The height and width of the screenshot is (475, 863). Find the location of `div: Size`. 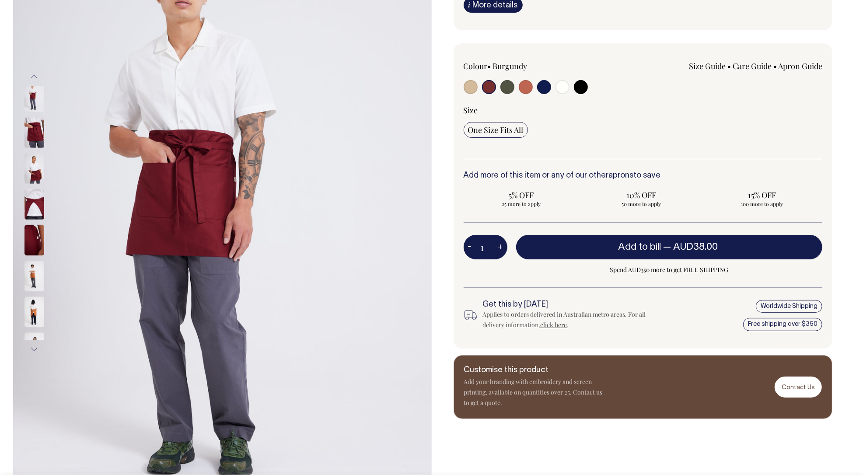

div: Size is located at coordinates (643, 110).